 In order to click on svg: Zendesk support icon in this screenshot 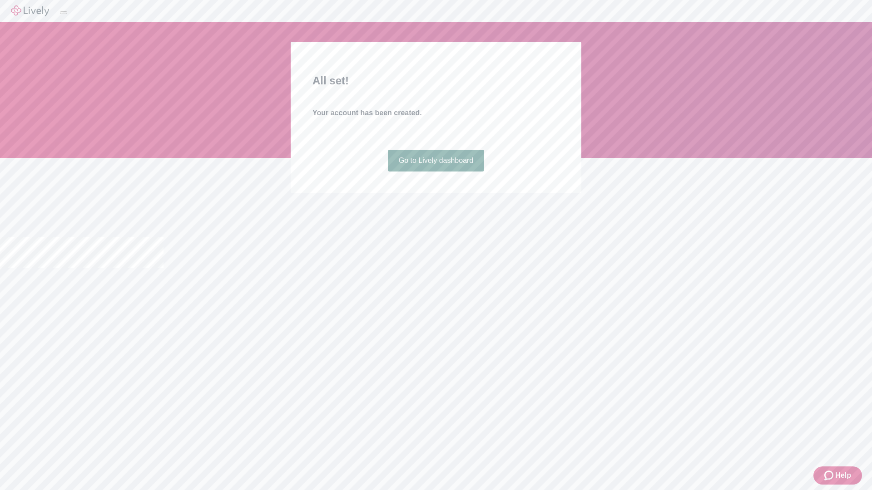, I will do `click(829, 476)`.